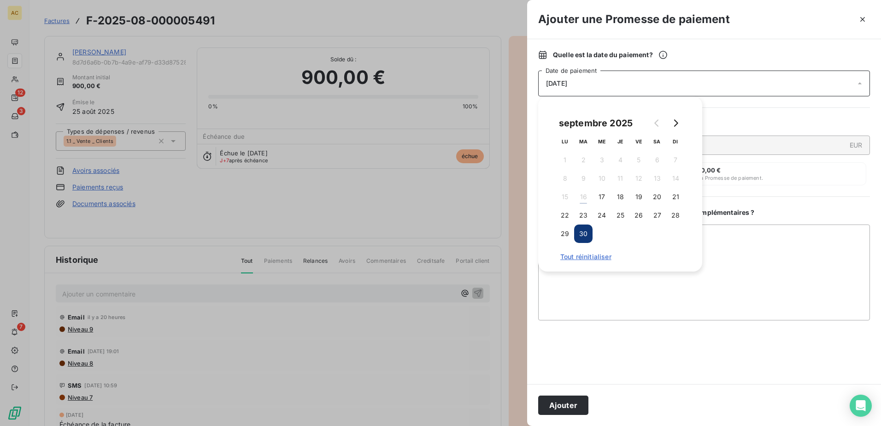  What do you see at coordinates (620, 178) in the screenshot?
I see `button: 11` at bounding box center [620, 178].